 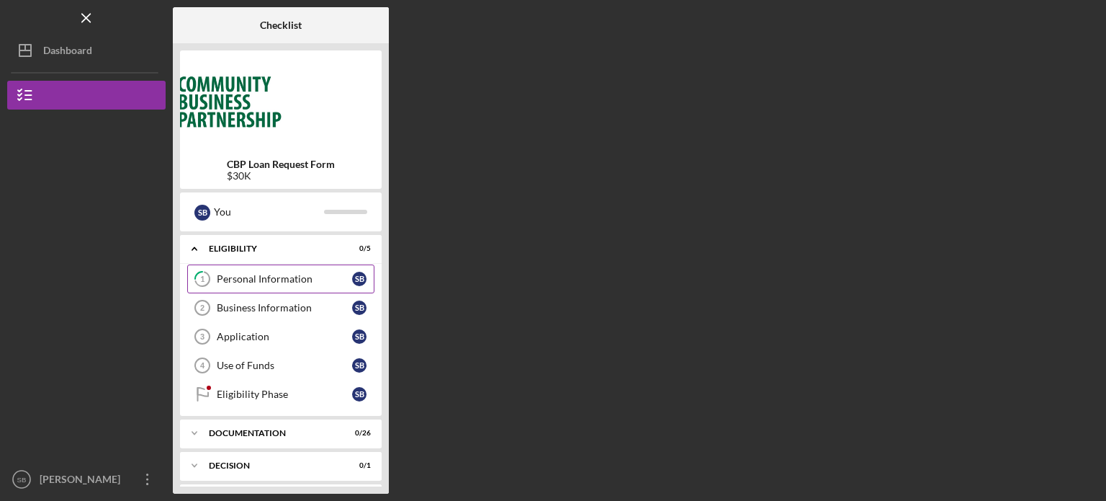 I want to click on a: Eligibility PhaseSB, so click(x=281, y=394).